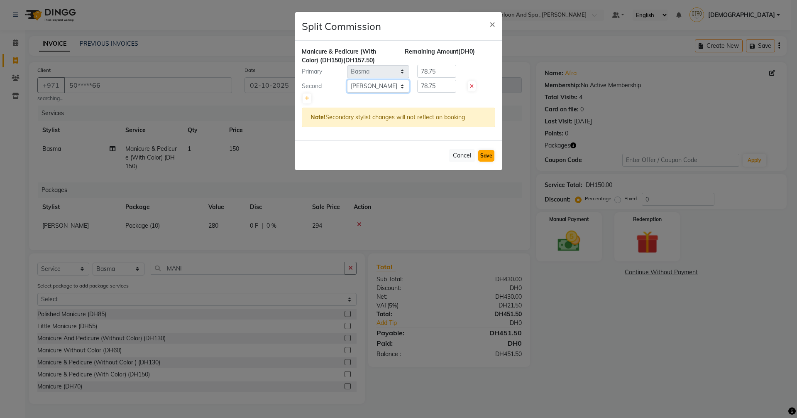  What do you see at coordinates (339, 56) in the screenshot?
I see `span: Manicure & Pedicure (With Color) (DH150)` at bounding box center [339, 56].